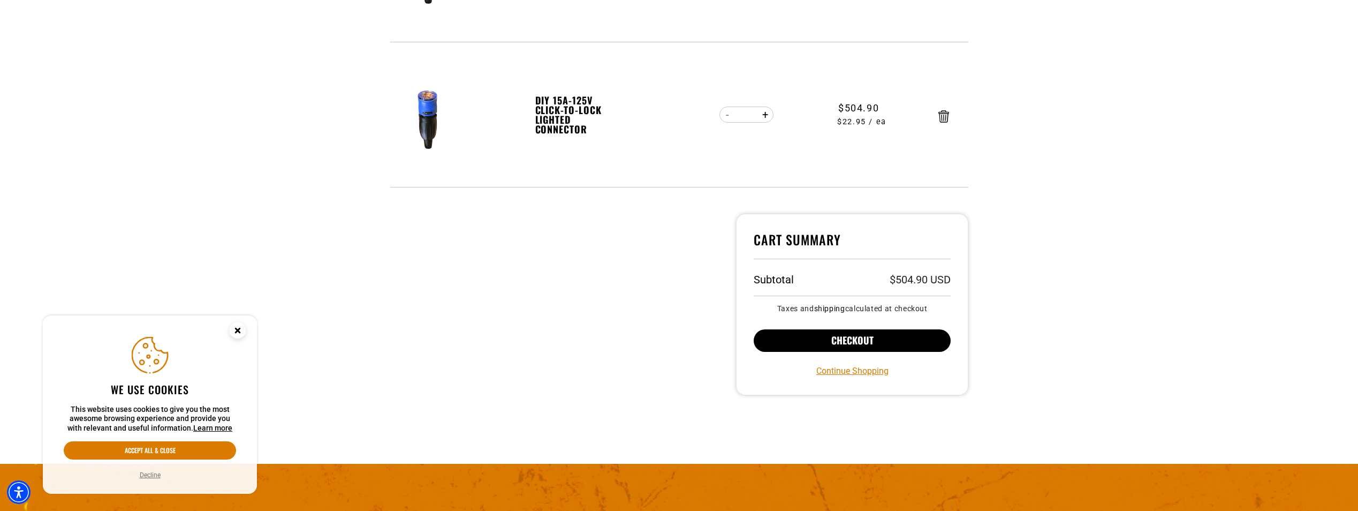  Describe the element at coordinates (19, 492) in the screenshot. I see `div: Accessibility Menu` at that location.